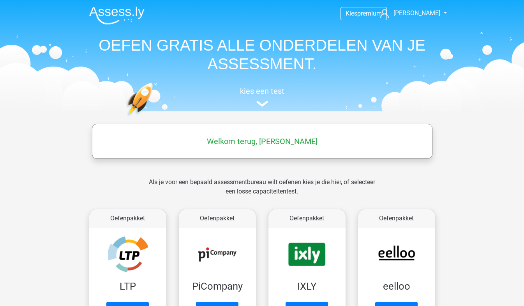 Image resolution: width=524 pixels, height=306 pixels. Describe the element at coordinates (364, 13) in the screenshot. I see `a: Kiespremium` at that location.